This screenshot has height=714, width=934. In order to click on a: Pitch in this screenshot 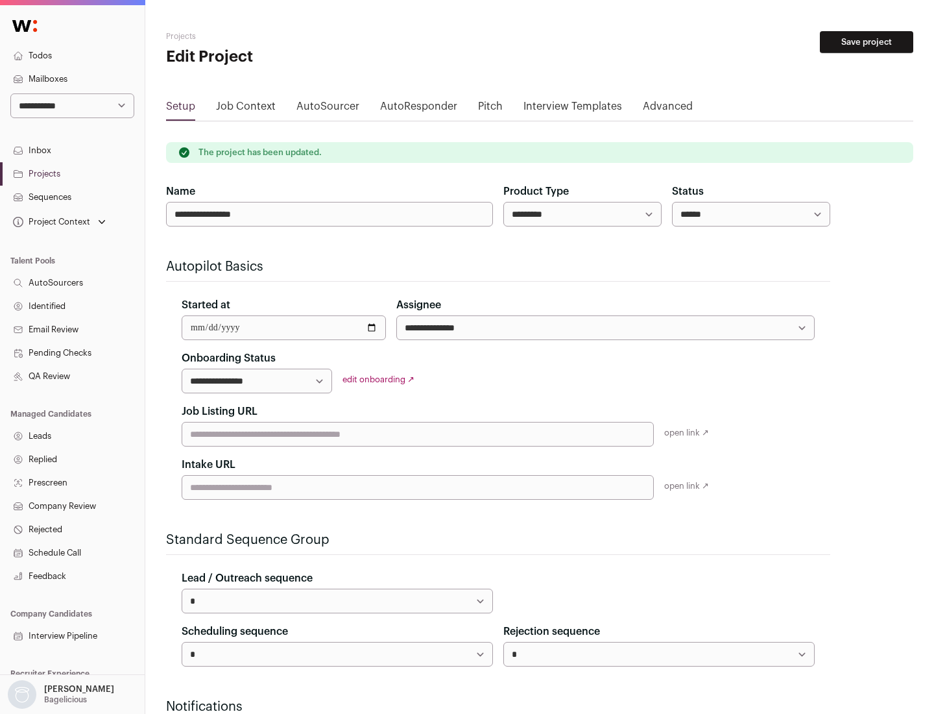, I will do `click(491, 109)`.